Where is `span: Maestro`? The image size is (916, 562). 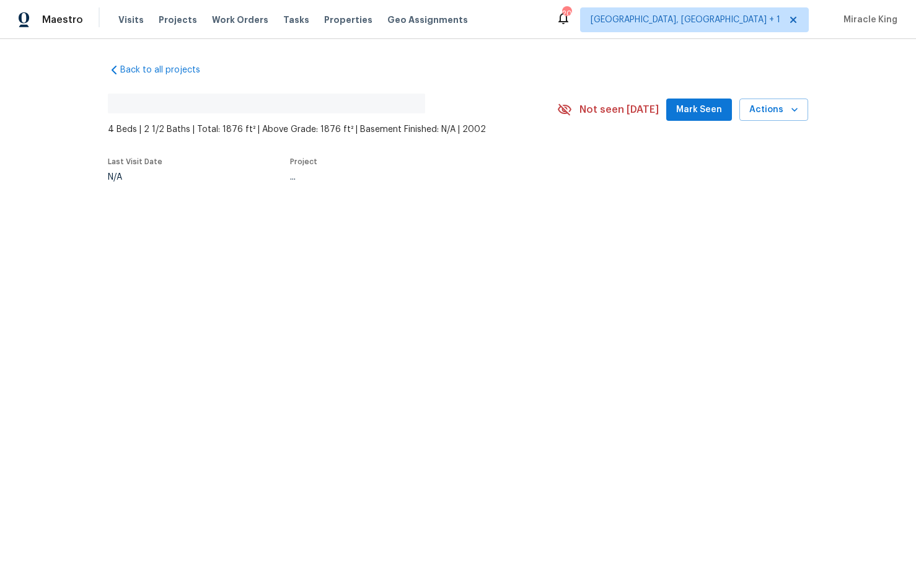 span: Maestro is located at coordinates (63, 20).